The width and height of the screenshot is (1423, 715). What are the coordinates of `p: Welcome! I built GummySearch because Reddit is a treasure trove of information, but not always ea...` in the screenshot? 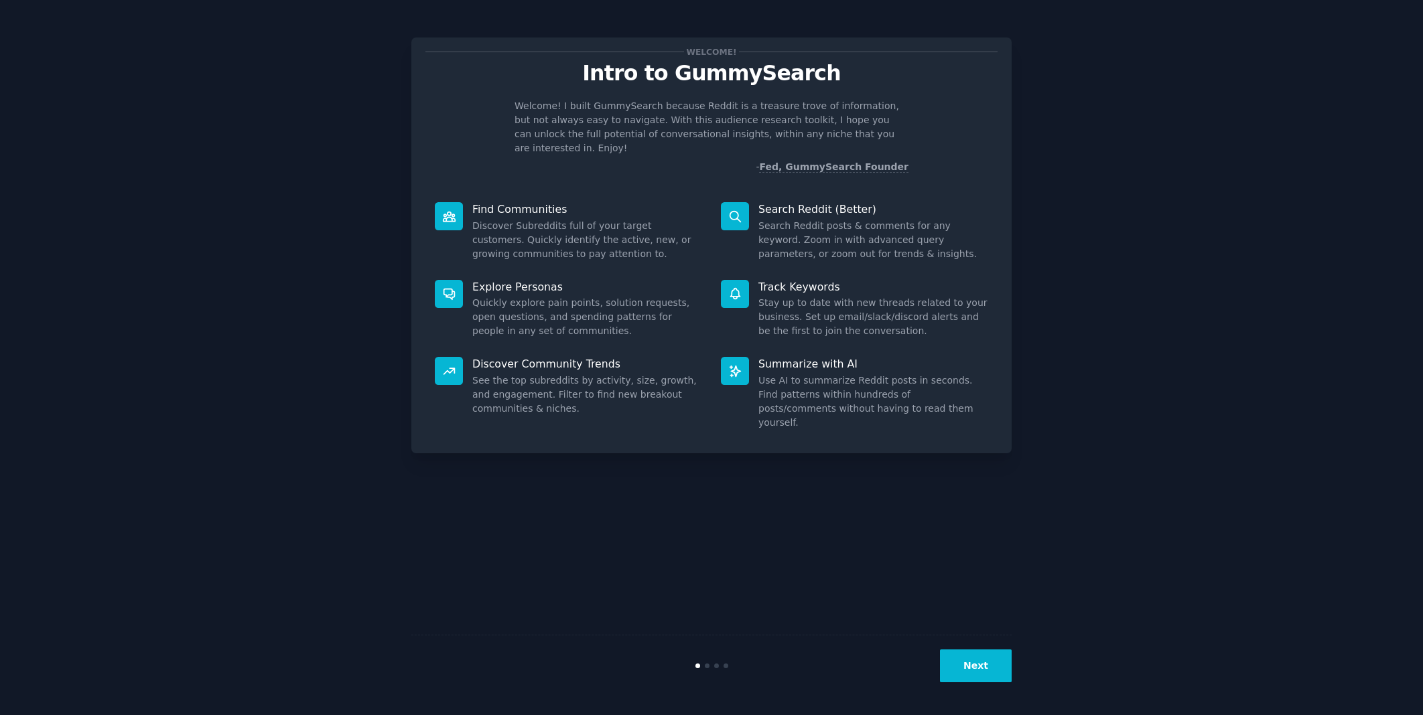 It's located at (711, 127).